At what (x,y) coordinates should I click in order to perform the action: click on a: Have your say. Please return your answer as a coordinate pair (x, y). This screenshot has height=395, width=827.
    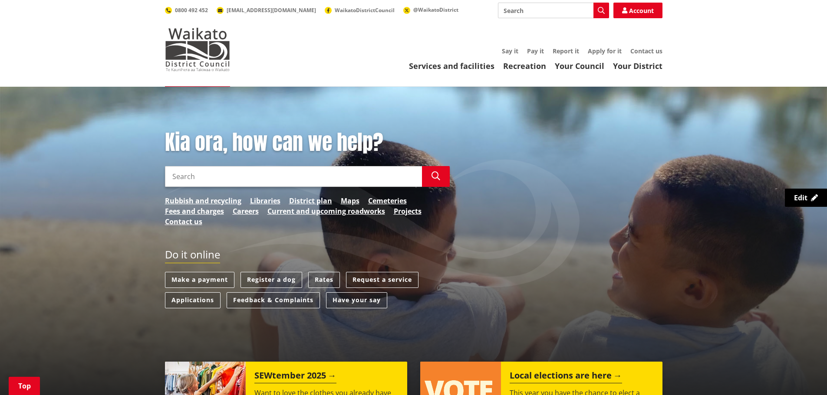
    Looking at the image, I should click on (356, 300).